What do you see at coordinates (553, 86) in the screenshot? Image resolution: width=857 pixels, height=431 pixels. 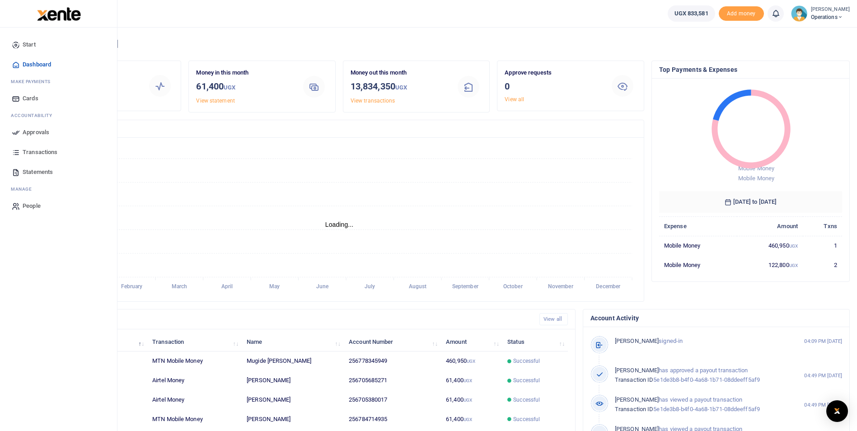 I see `h3: 0` at bounding box center [553, 86].